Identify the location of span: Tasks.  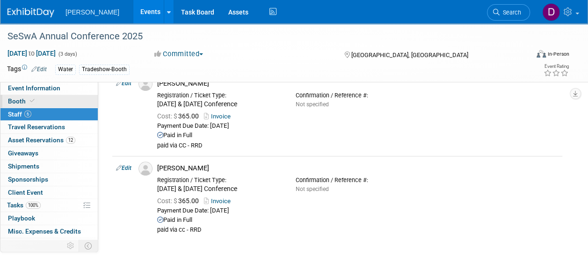
(24, 205).